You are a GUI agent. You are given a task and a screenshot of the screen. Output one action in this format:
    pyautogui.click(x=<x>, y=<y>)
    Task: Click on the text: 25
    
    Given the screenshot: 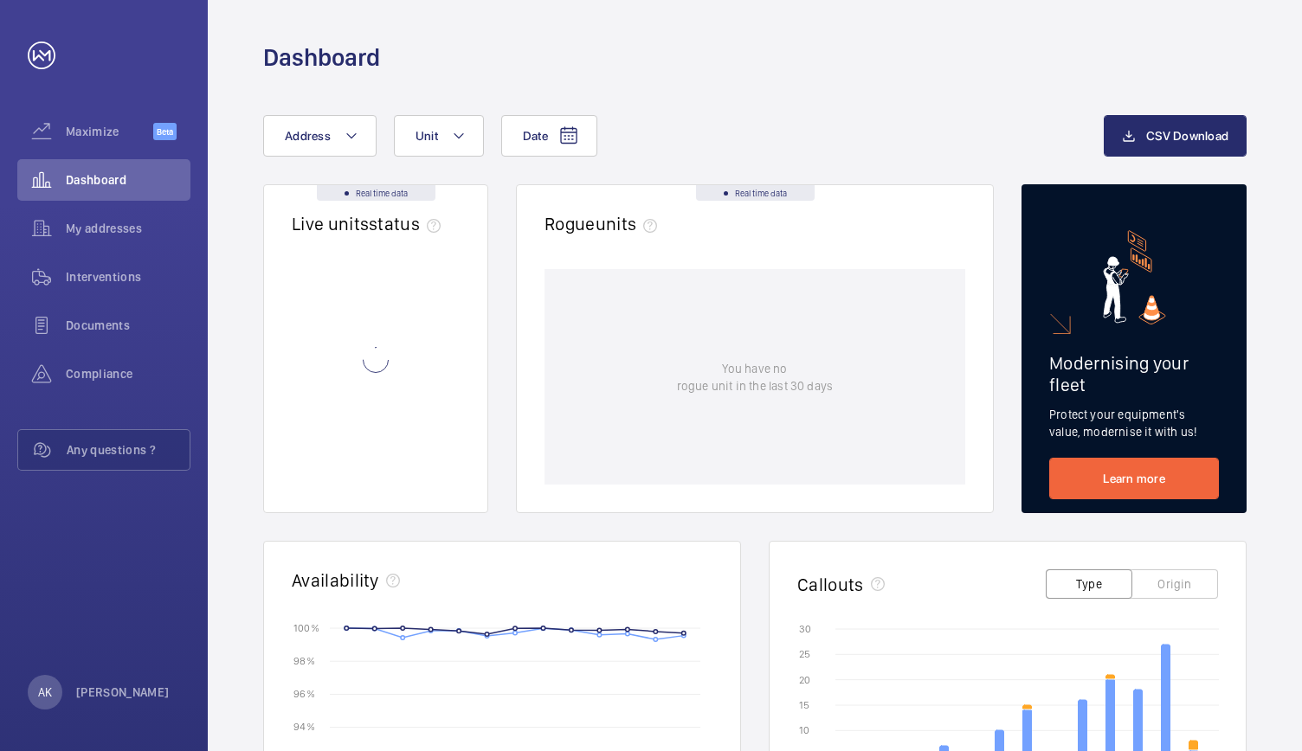 What is the action you would take?
    pyautogui.click(x=804, y=654)
    